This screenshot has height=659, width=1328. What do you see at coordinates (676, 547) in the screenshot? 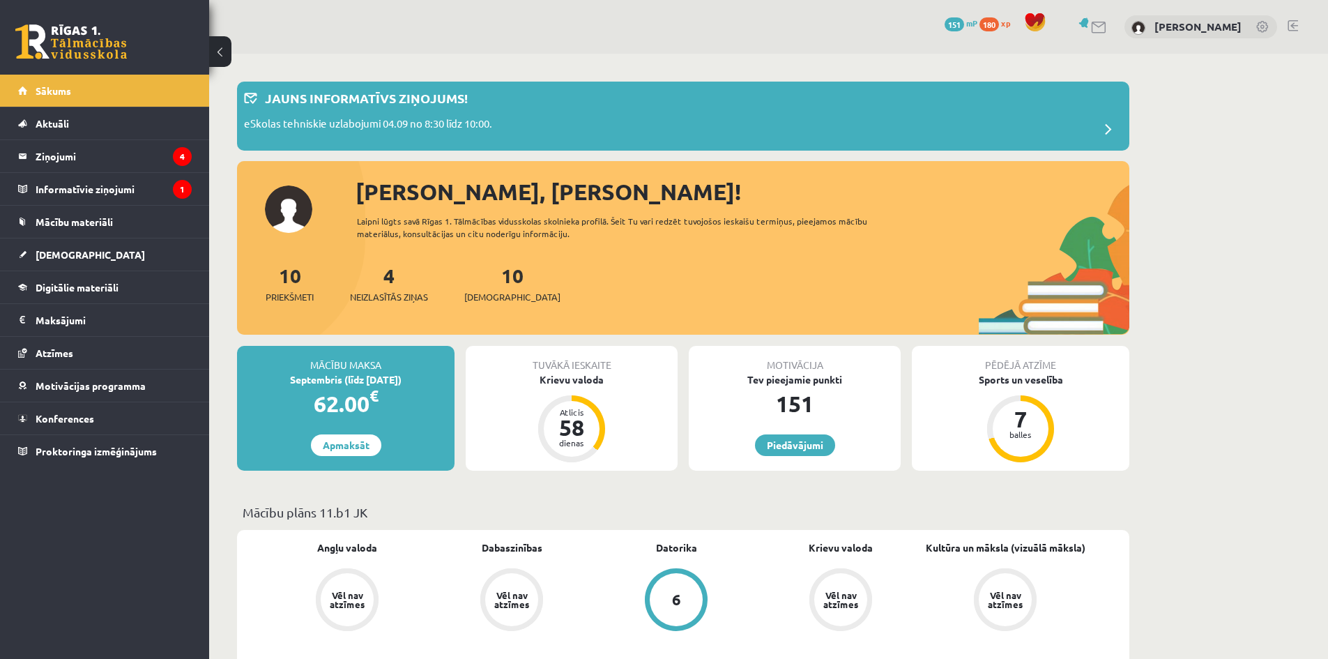
I see `a: Datorika` at bounding box center [676, 547].